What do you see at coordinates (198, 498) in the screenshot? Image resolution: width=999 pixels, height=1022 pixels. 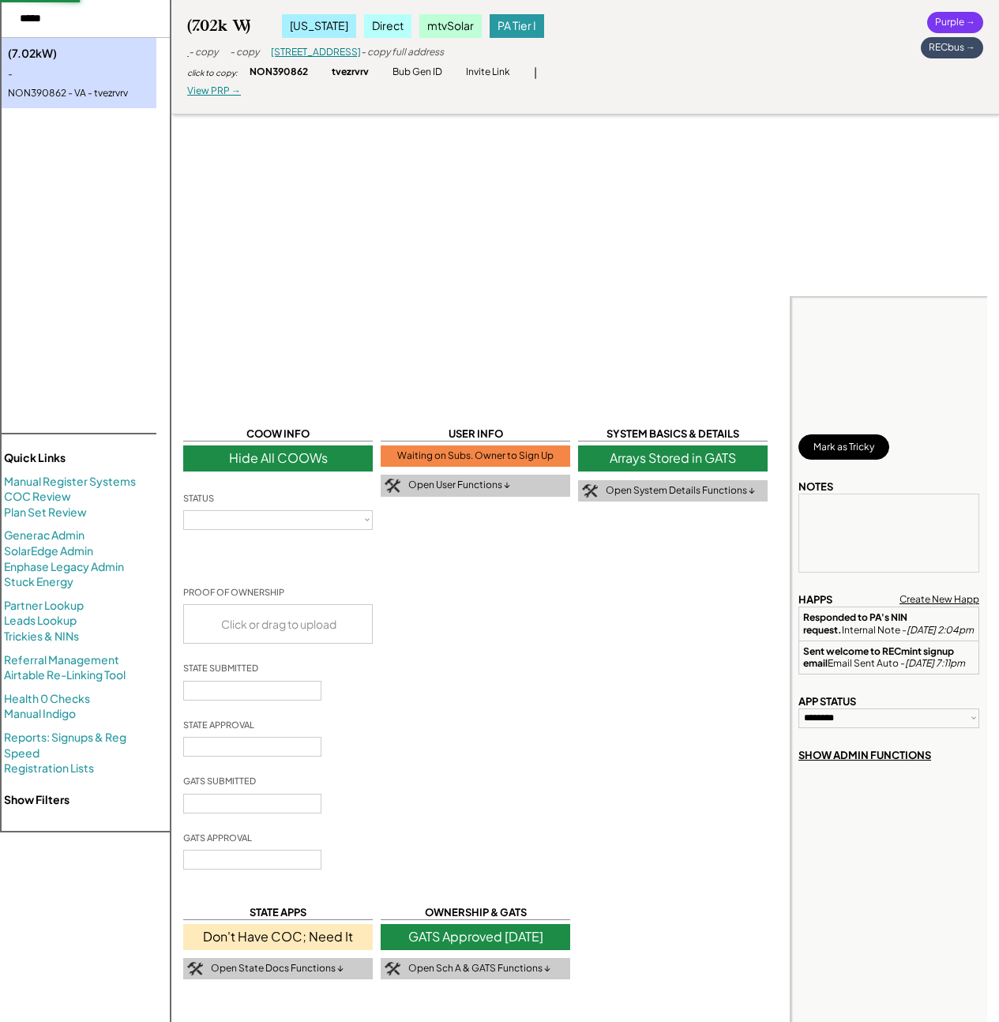 I see `div: STATUS` at bounding box center [198, 498].